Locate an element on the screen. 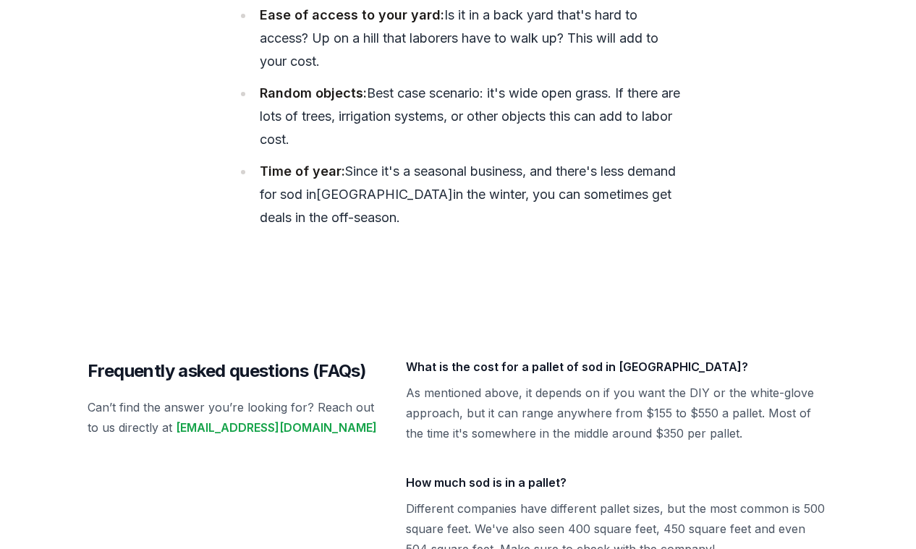 The width and height of the screenshot is (916, 549). h2: Frequently asked questions (FAQs) is located at coordinates (235, 371).